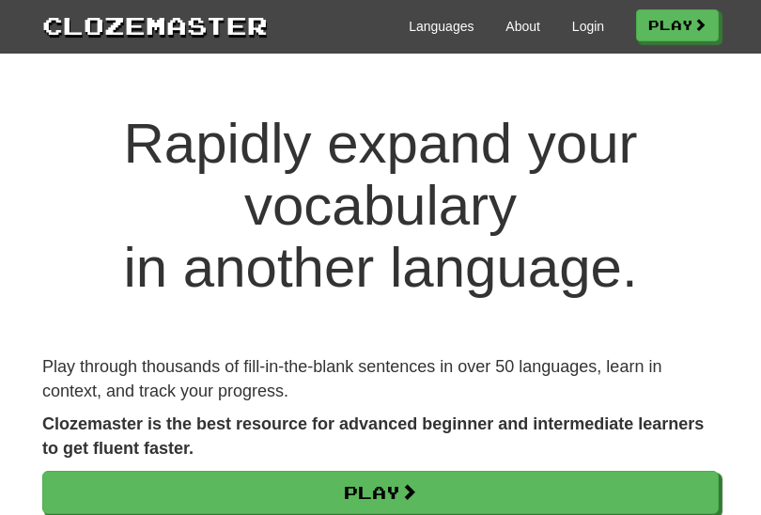  What do you see at coordinates (373, 436) in the screenshot?
I see `strong: Clozemaster is the best resource for advanced beginner and intermediate learners to get fluent fa...` at bounding box center [373, 436].